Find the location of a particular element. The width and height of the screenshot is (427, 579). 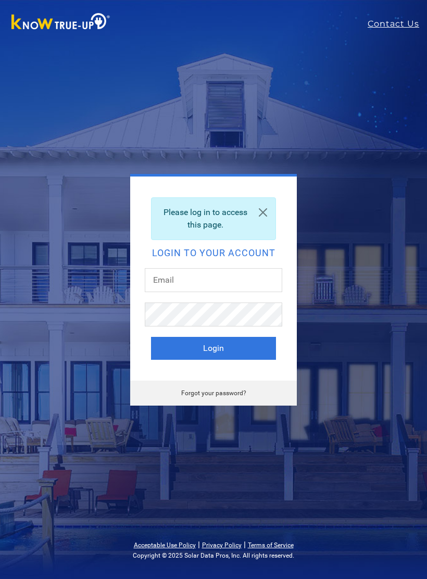

div: Please log in to access this page. is located at coordinates (213, 219).